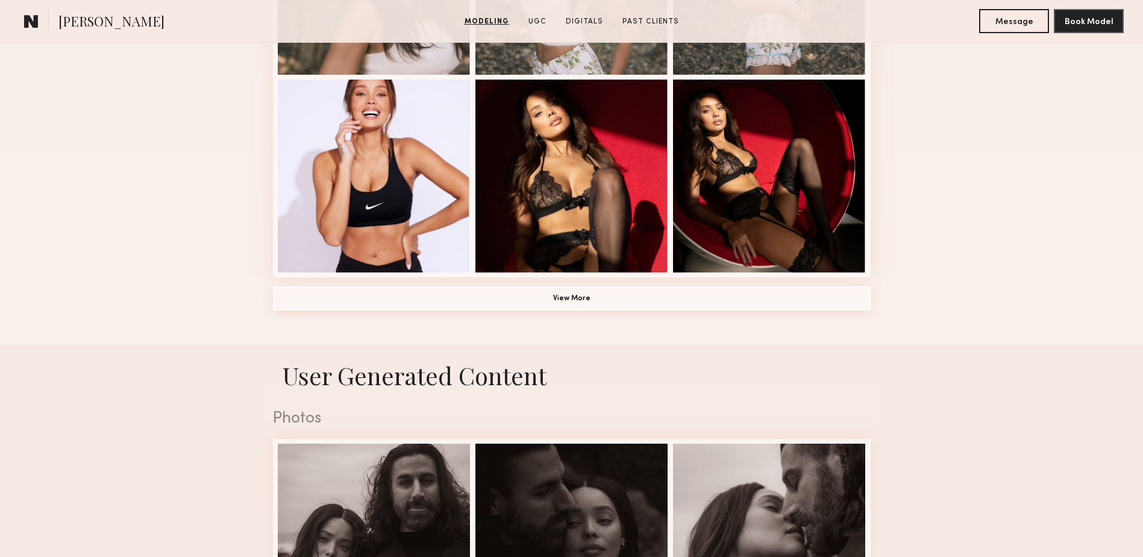 This screenshot has width=1143, height=557. I want to click on a: Book Model, so click(1089, 20).